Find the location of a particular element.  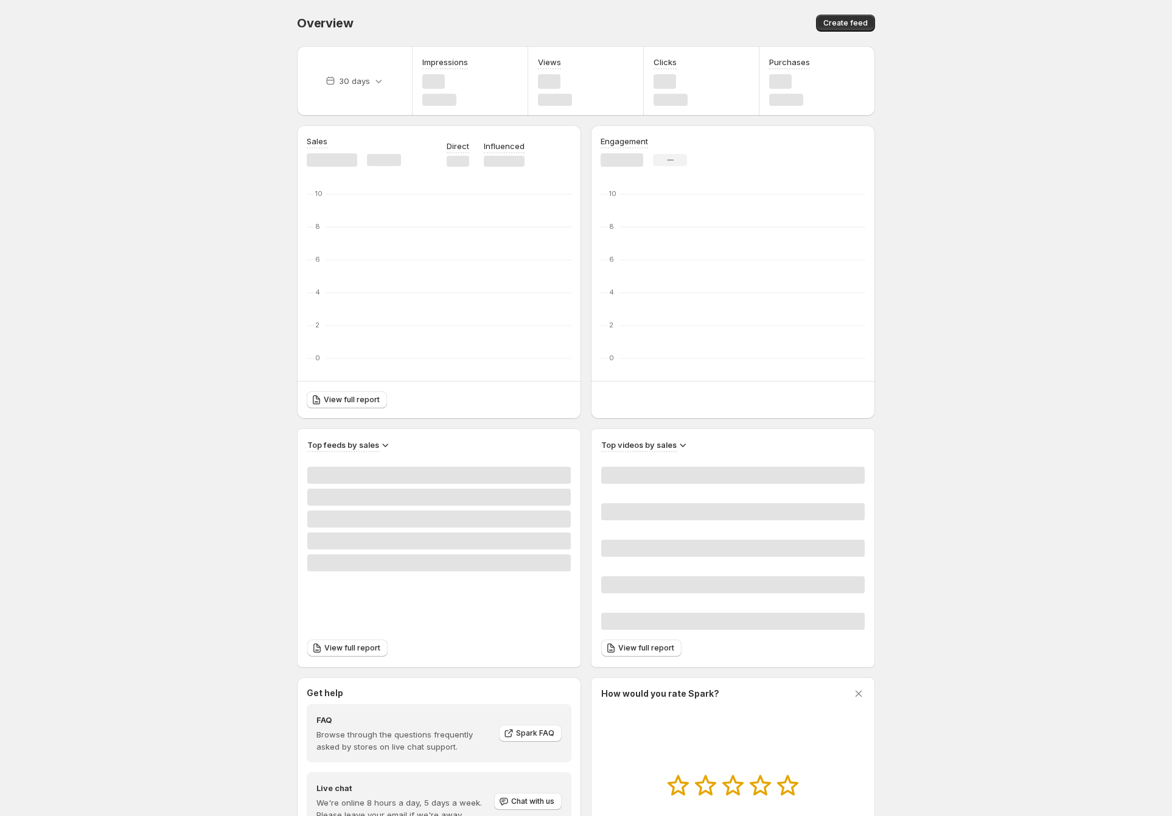

p: 30 days is located at coordinates (354, 81).